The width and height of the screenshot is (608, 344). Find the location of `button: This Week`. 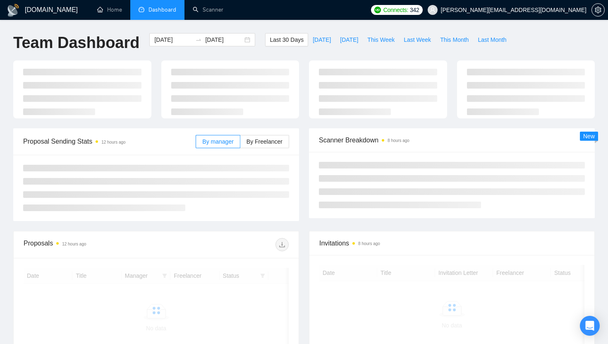

button: This Week is located at coordinates (381, 40).